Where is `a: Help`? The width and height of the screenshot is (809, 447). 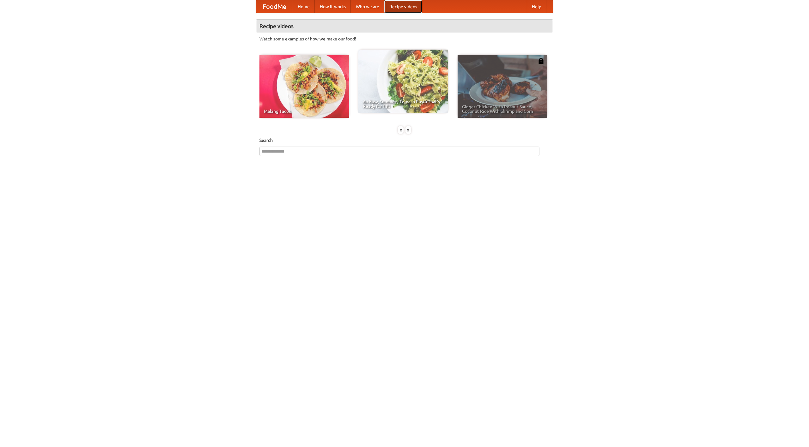 a: Help is located at coordinates (537, 7).